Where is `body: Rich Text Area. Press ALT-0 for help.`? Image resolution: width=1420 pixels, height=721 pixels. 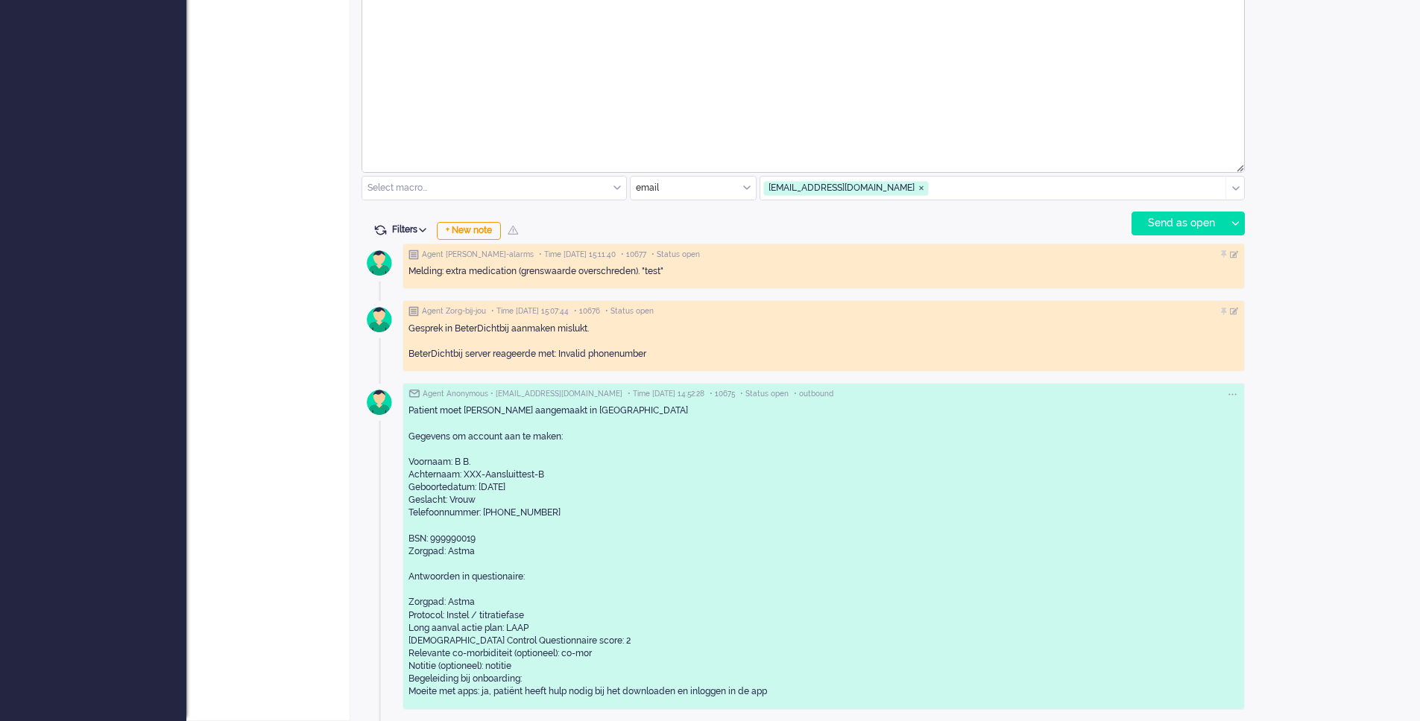 body: Rich Text Area. Press ALT-0 for help. is located at coordinates (440, 36).